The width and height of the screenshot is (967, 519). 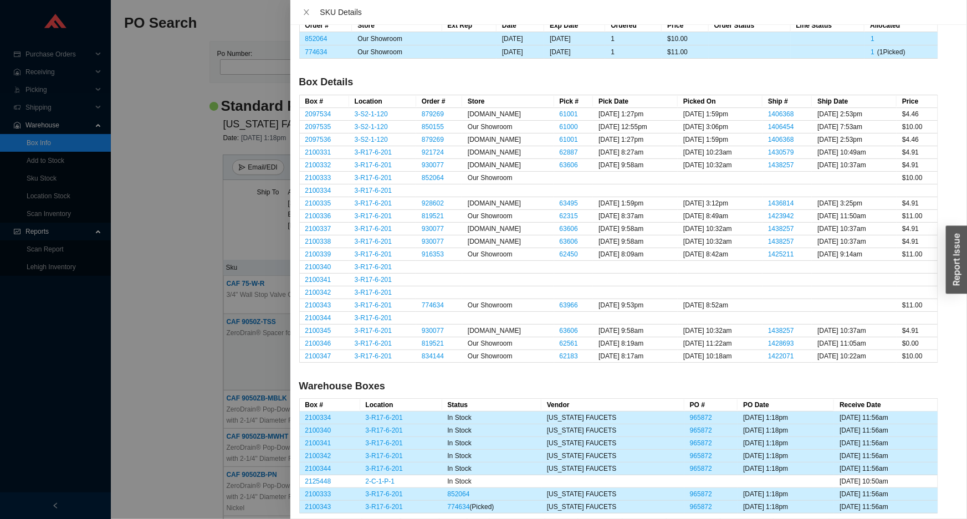 What do you see at coordinates (781, 344) in the screenshot?
I see `a: 1428693` at bounding box center [781, 344].